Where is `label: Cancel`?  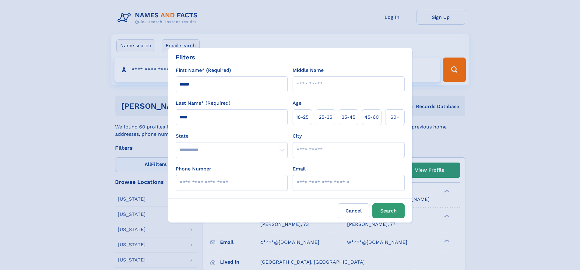
label: Cancel is located at coordinates (354, 211).